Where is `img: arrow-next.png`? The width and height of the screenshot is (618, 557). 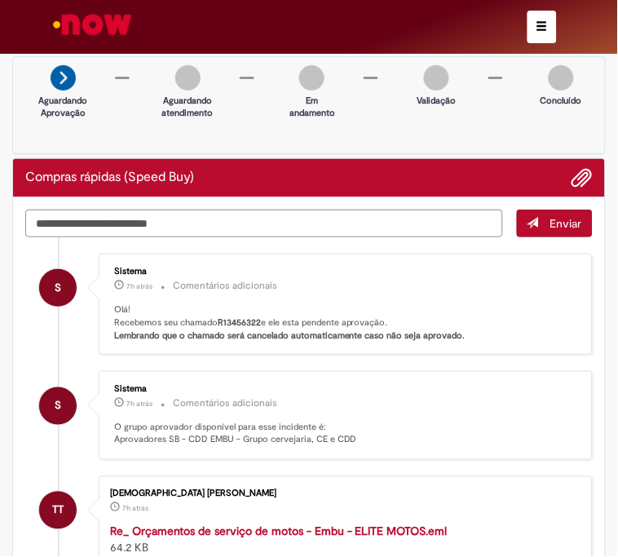
img: arrow-next.png is located at coordinates (63, 78).